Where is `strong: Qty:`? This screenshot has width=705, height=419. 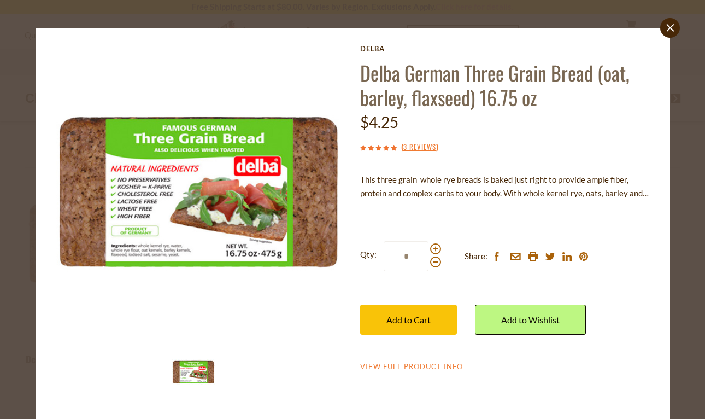 strong: Qty: is located at coordinates (368, 254).